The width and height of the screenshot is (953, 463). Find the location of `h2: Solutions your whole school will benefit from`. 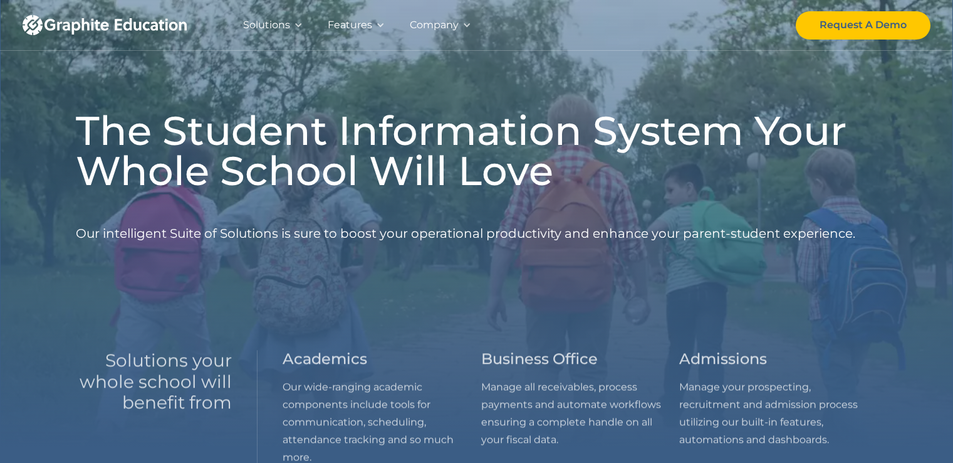

h2: Solutions your whole school will benefit from is located at coordinates (154, 381).